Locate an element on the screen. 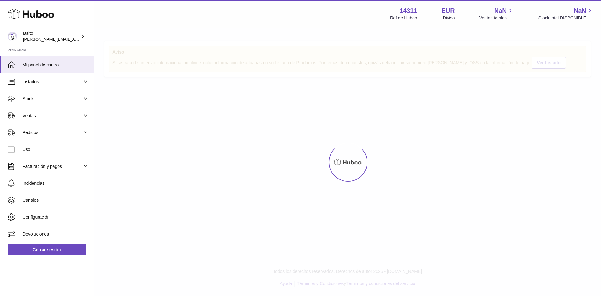 Image resolution: width=601 pixels, height=296 pixels. span: Pedidos is located at coordinates (52, 132).